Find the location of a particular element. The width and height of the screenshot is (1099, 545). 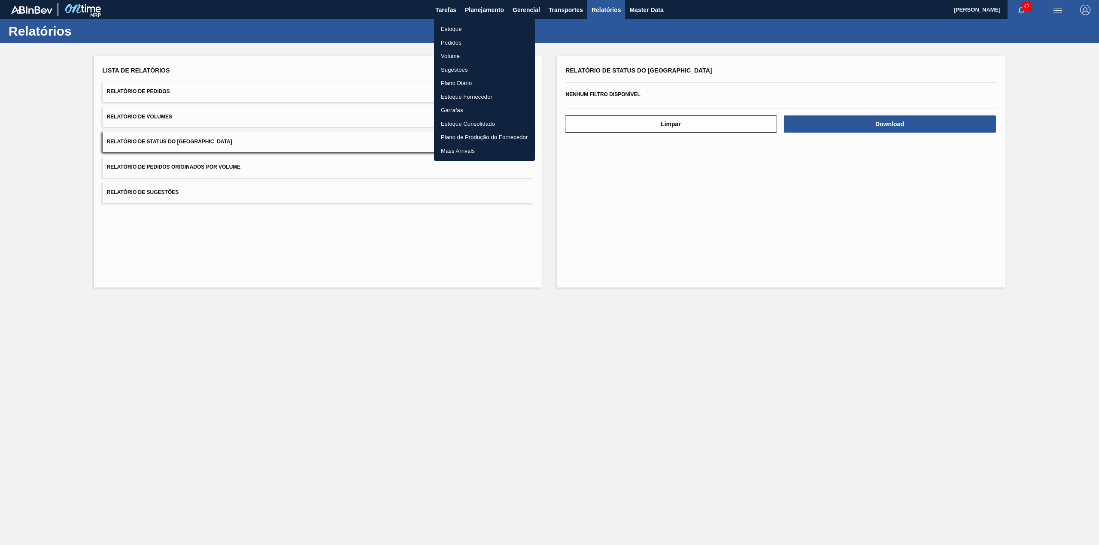

a: Pedidos is located at coordinates (484, 43).